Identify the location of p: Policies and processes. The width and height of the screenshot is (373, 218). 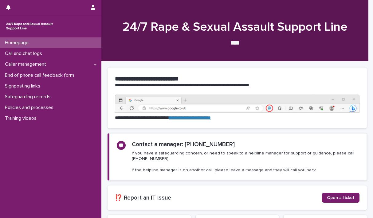
(30, 108).